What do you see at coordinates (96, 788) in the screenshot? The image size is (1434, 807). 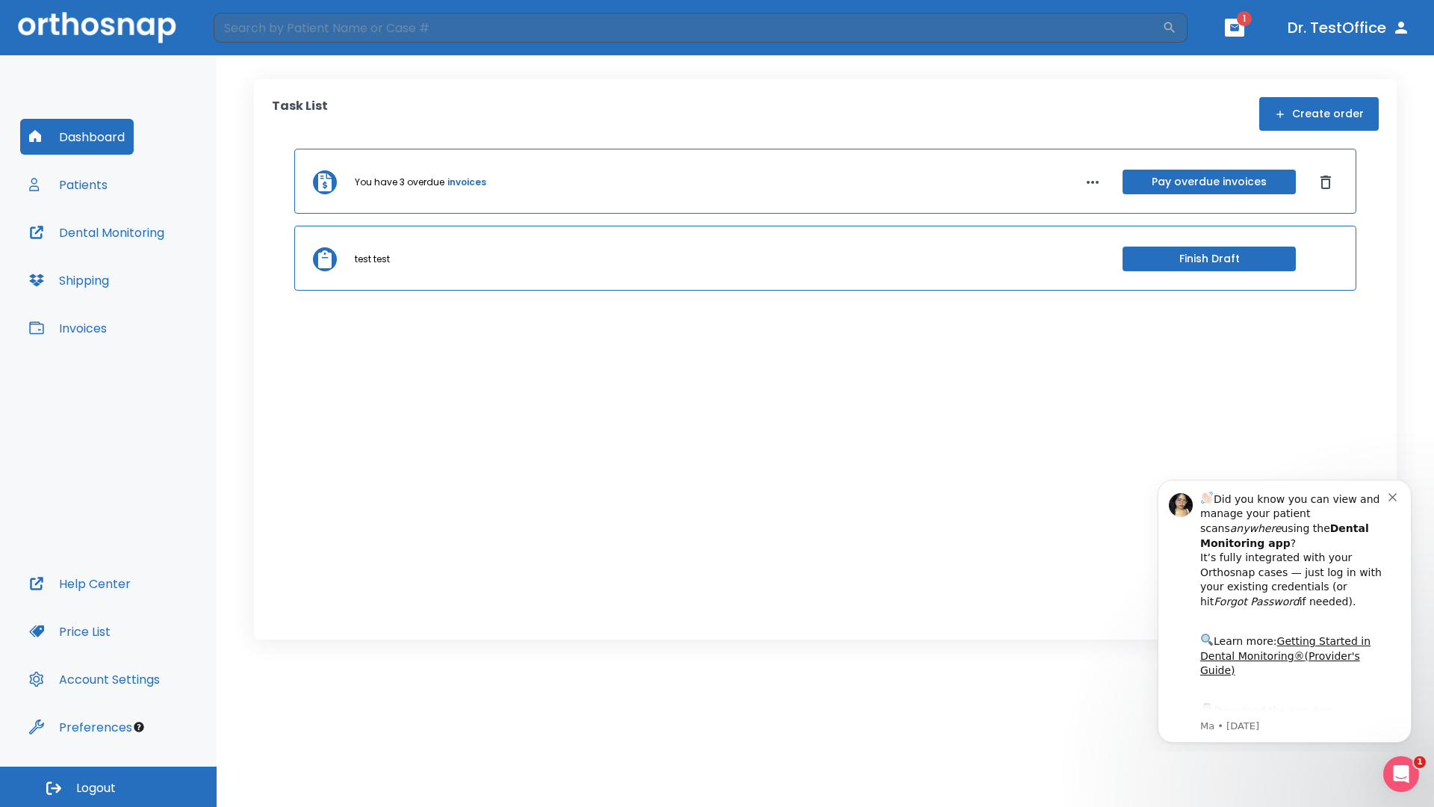 I see `span: Logout` at bounding box center [96, 788].